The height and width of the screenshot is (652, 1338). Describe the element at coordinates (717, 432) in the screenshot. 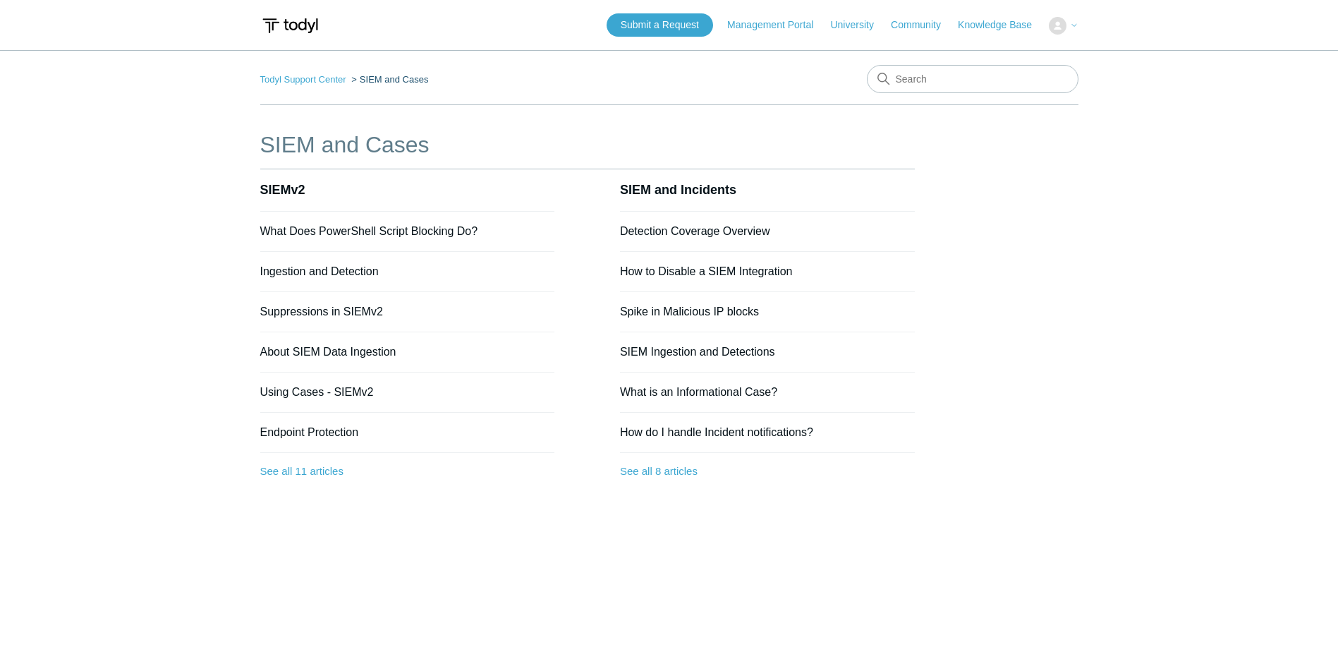

I see `a: How do I handle Incident notifications?` at that location.